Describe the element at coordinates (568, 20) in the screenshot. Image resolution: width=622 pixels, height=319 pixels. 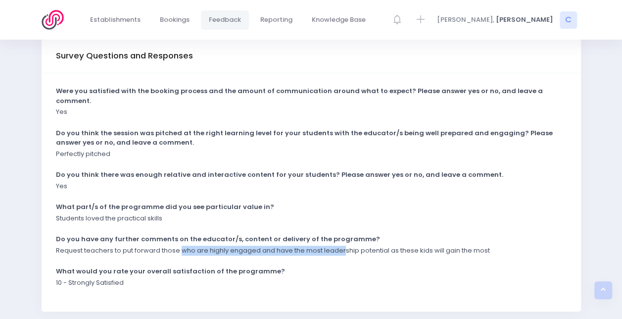
I see `span: C` at that location.